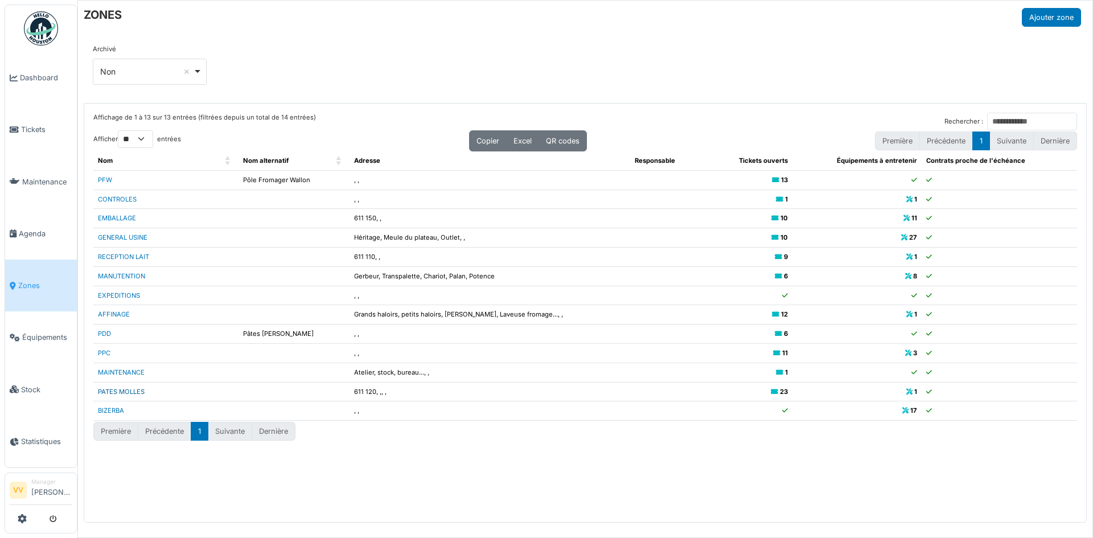  What do you see at coordinates (489, 238) in the screenshot?
I see `td: Héritage, Meule du plateau, Outlet, ,` at bounding box center [489, 238].